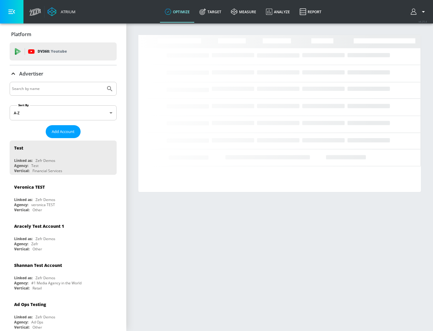 The width and height of the screenshot is (433, 331). What do you see at coordinates (63, 74) in the screenshot?
I see `div: Advertiser` at bounding box center [63, 74].